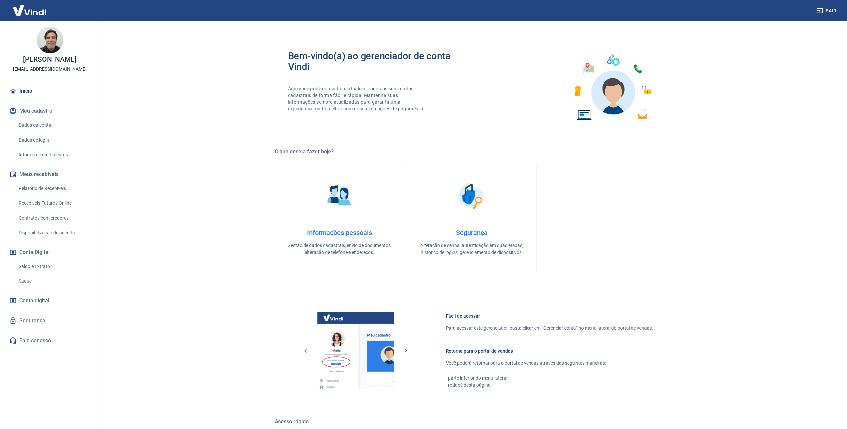  Describe the element at coordinates (550, 328) in the screenshot. I see `p: Para acessar este gerenciador, basta clicar em “Gerenciar conta” no menu lateral do portal de ven...` at that location.